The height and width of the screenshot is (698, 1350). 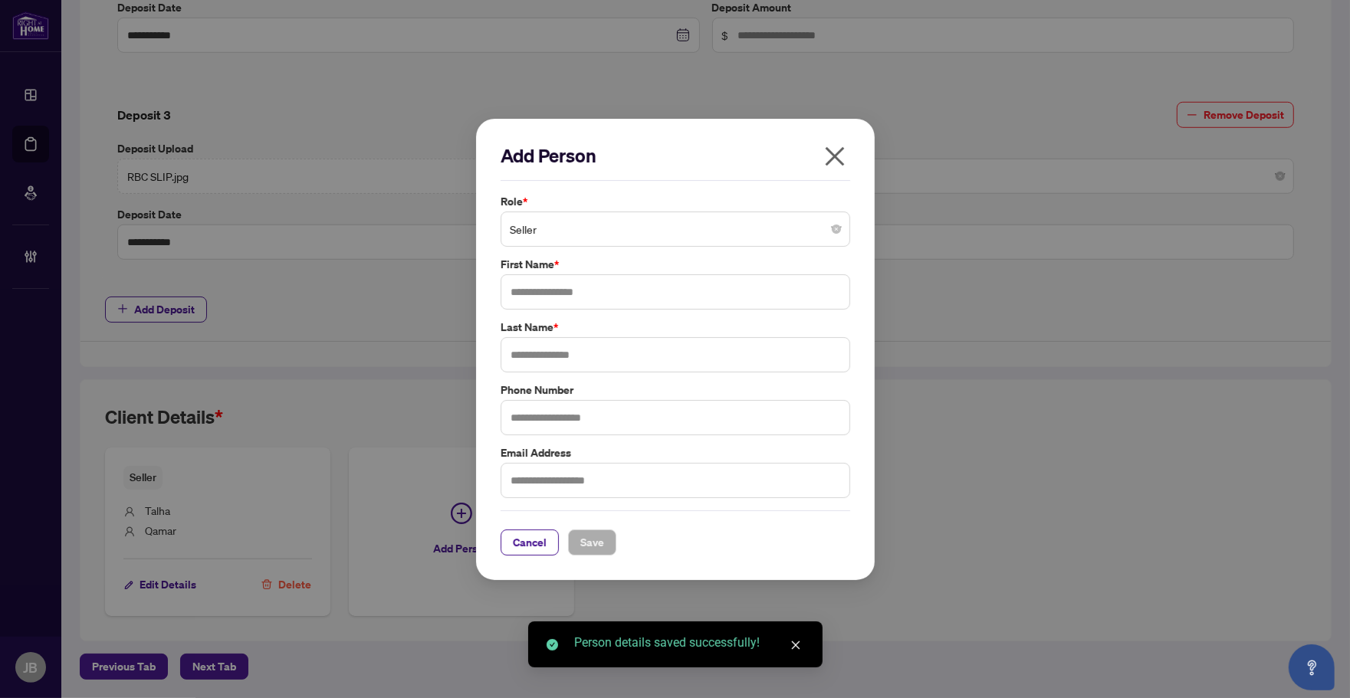 What do you see at coordinates (675, 264) in the screenshot?
I see `label: First Name` at bounding box center [675, 264].